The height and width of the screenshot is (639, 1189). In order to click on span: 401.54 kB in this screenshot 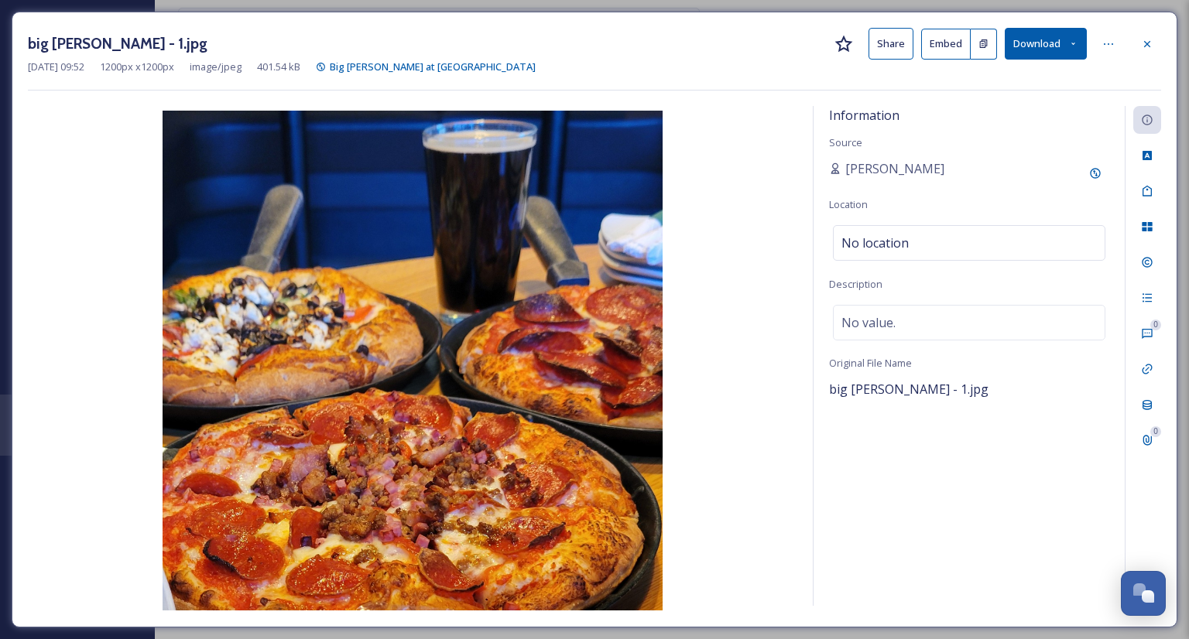, I will do `click(279, 67)`.